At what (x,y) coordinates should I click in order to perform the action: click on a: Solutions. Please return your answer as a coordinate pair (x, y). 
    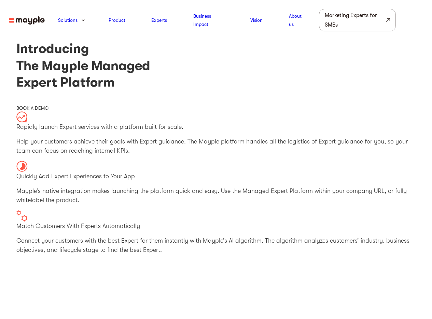
    Looking at the image, I should click on (68, 20).